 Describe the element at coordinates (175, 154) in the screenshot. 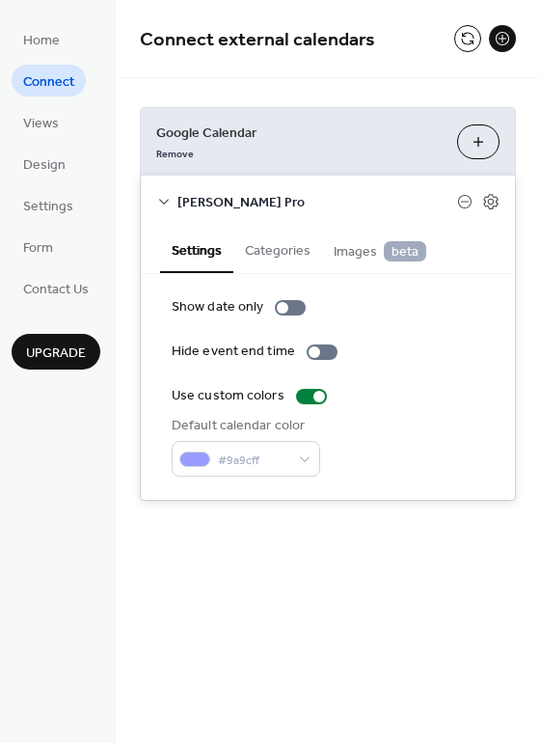

I see `span: Remove` at that location.